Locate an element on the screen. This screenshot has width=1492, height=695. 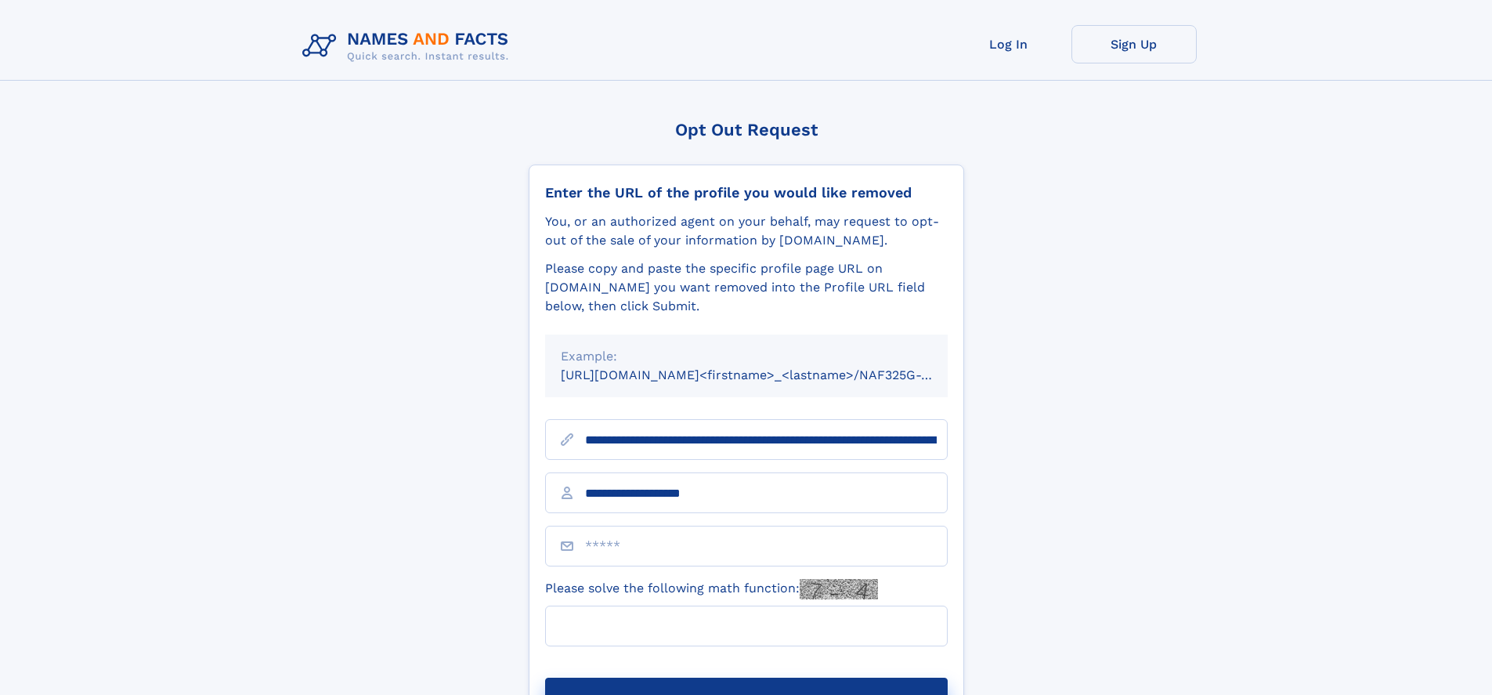
label: Please solve the following math function: is located at coordinates (711, 589).